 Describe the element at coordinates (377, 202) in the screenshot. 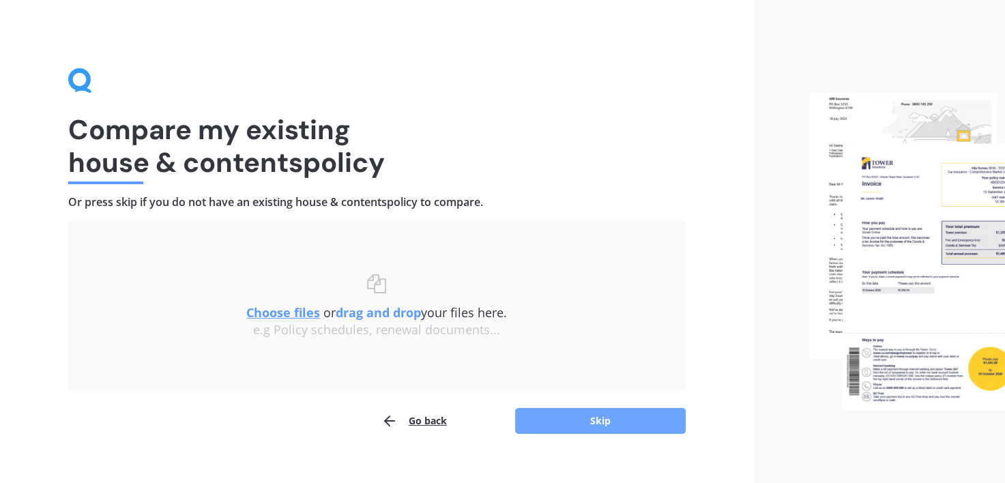

I see `h4: Or press skip if you do not have an existing house & contents policy to compare.` at that location.